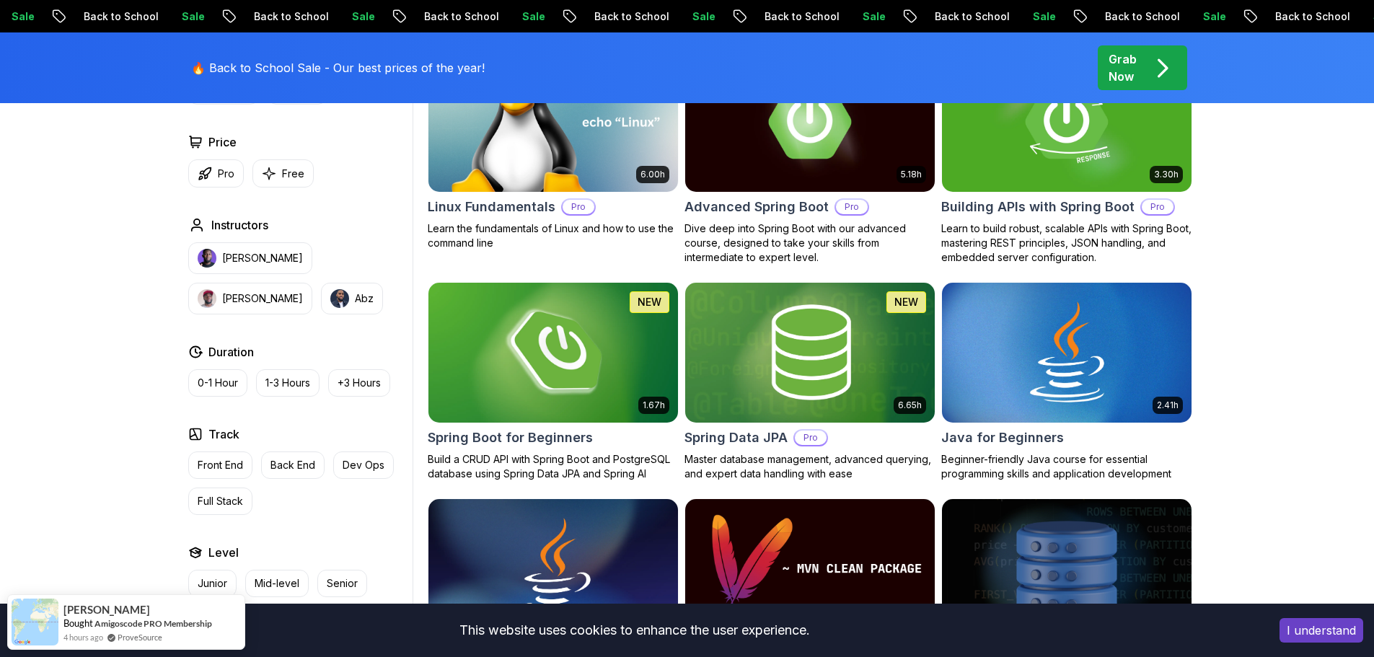 The width and height of the screenshot is (1374, 657). I want to click on span: Bought, so click(78, 623).